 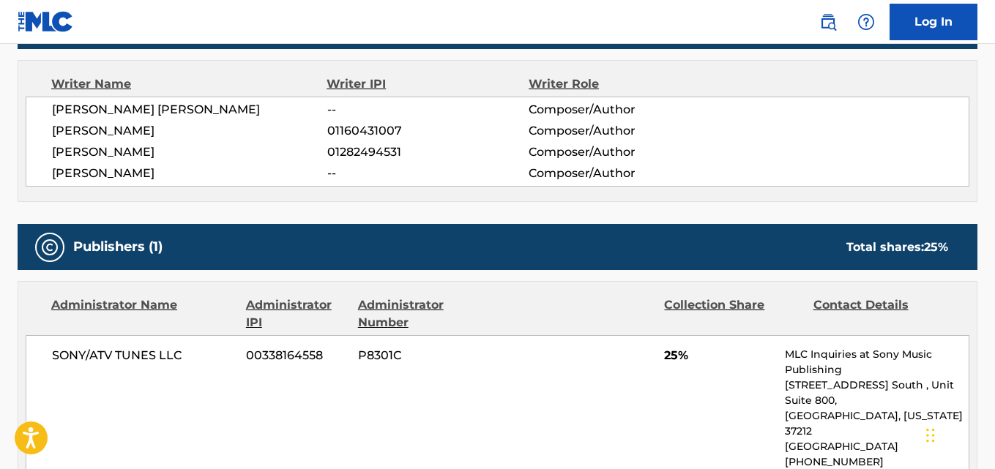 I want to click on span: 00338164558, so click(x=297, y=356).